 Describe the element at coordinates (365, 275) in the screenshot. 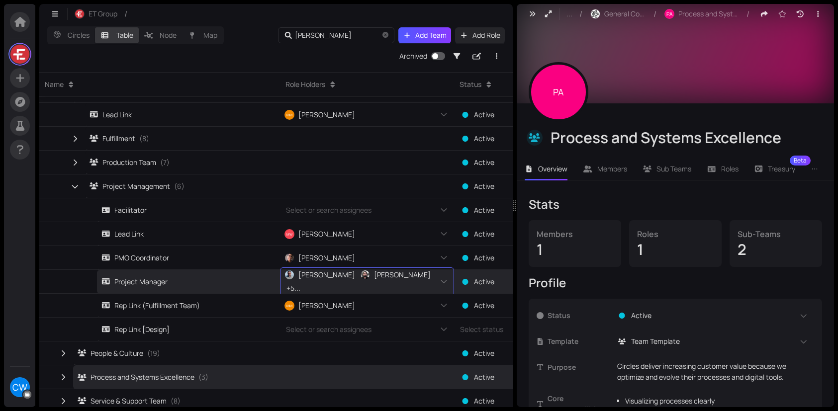

I see `img: 8yryT4XFWw.jpeg` at that location.